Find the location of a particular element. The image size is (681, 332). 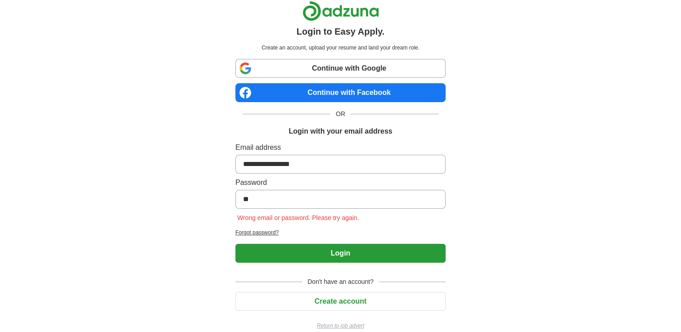

a: Continue with Facebook is located at coordinates (340, 93).